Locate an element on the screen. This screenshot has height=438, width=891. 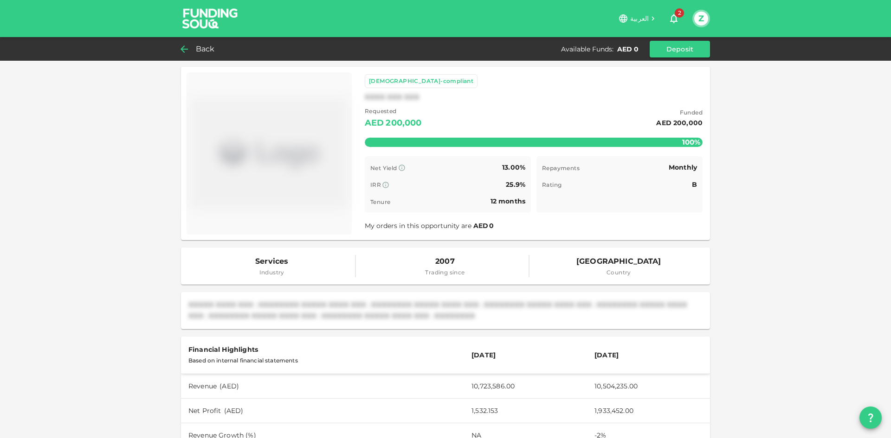
span: Repayments is located at coordinates (560, 168).